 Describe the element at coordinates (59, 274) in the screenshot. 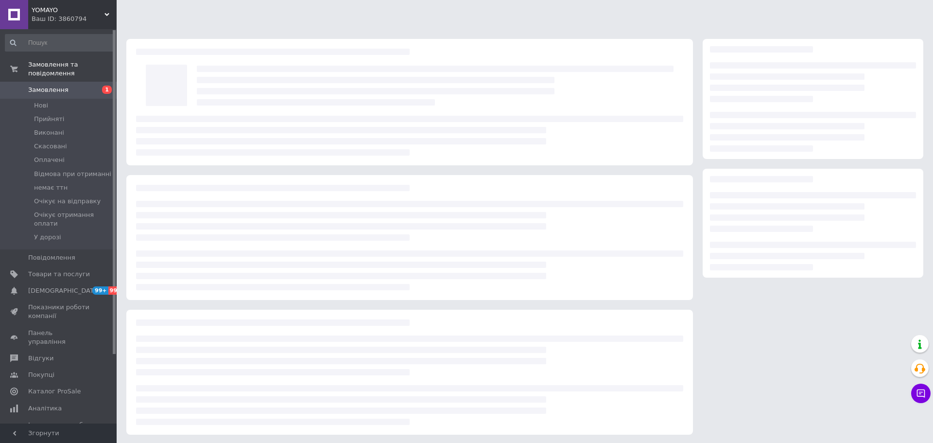

I see `span: Товари та послуги` at that location.